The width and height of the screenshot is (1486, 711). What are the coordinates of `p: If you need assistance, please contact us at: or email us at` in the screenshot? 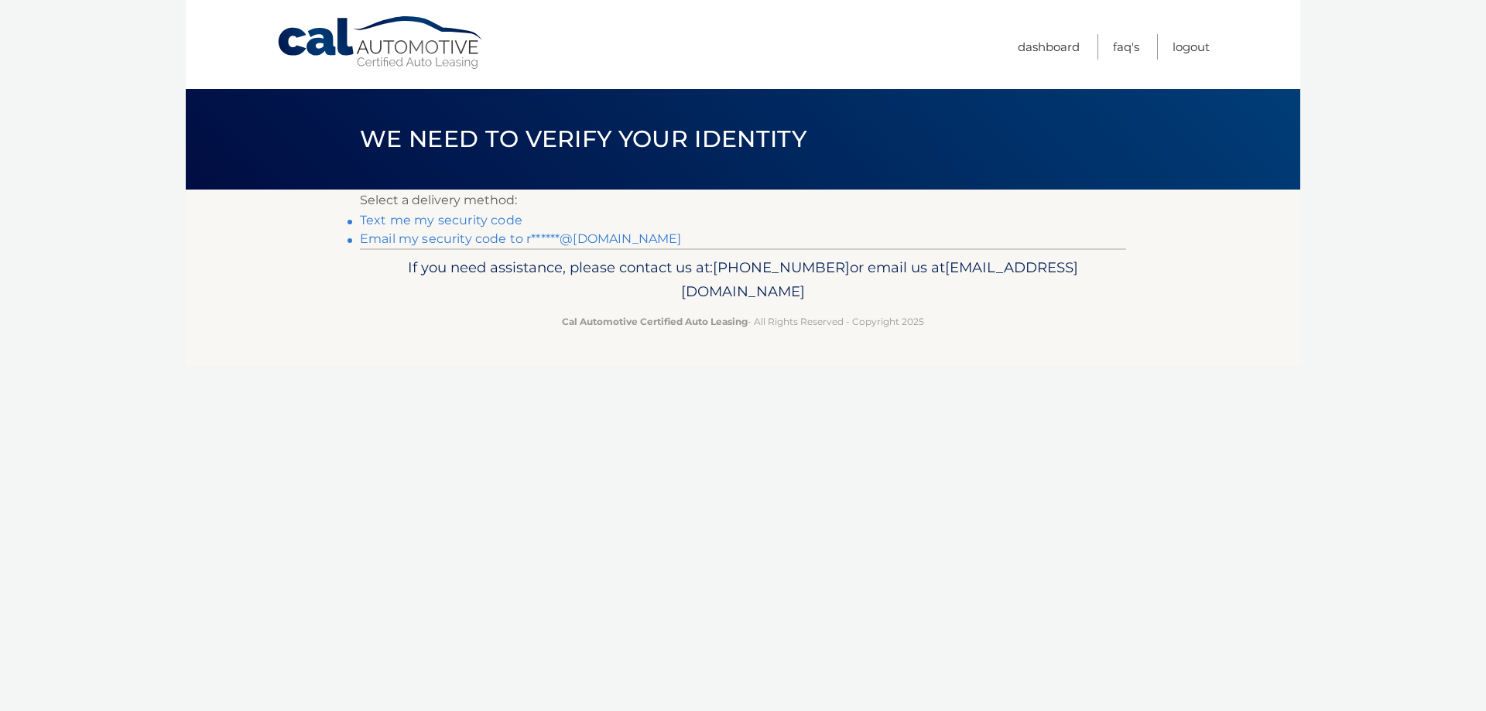 It's located at (743, 280).